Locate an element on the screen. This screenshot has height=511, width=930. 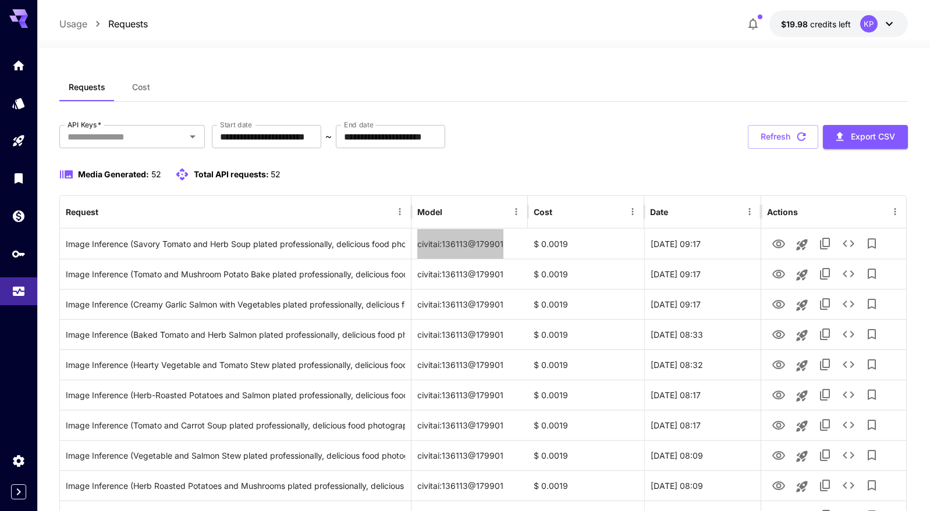
div: Settings is located at coordinates (19, 461).